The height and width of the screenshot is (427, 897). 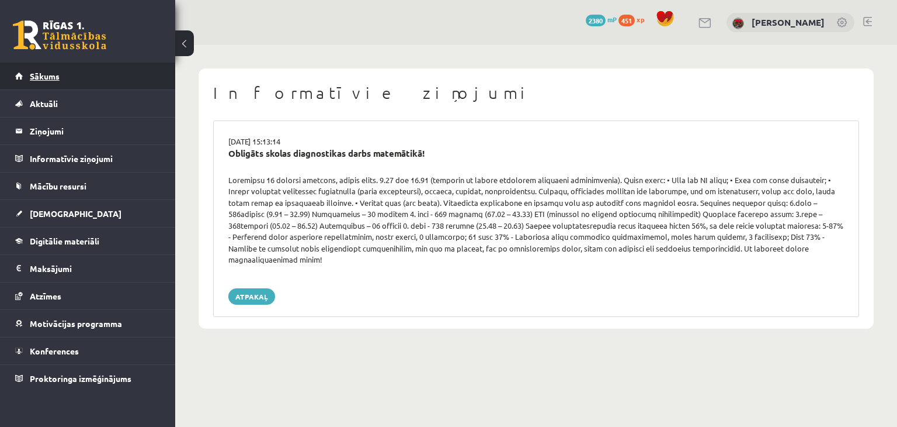 I want to click on legend: Informatīvie ziņojumi, so click(x=95, y=158).